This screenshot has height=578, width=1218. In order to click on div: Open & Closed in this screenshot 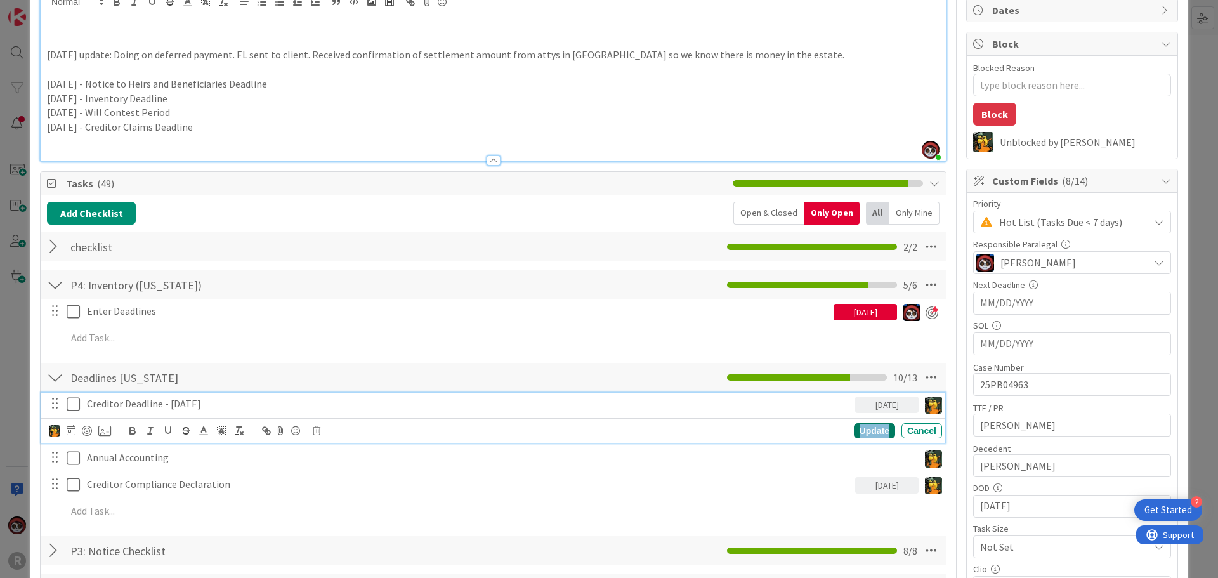, I will do `click(768, 213)`.